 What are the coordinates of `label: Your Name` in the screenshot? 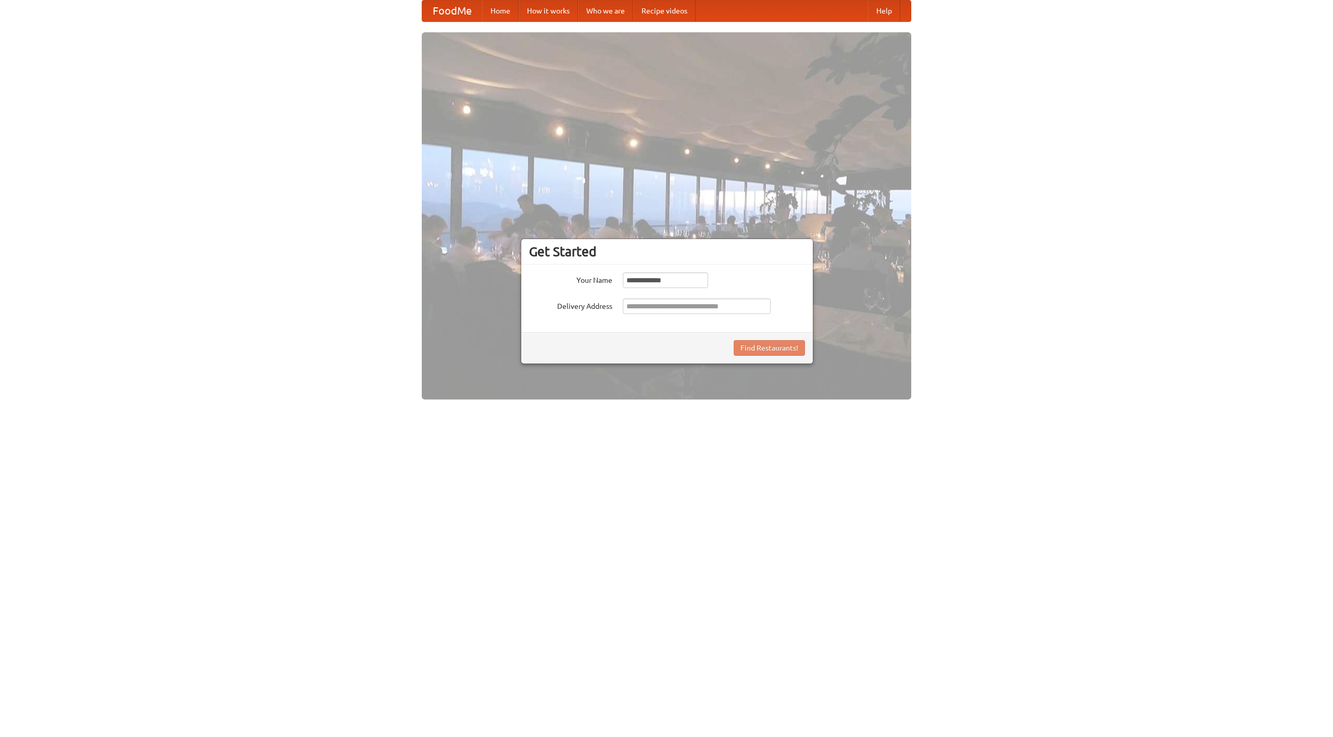 It's located at (571, 279).